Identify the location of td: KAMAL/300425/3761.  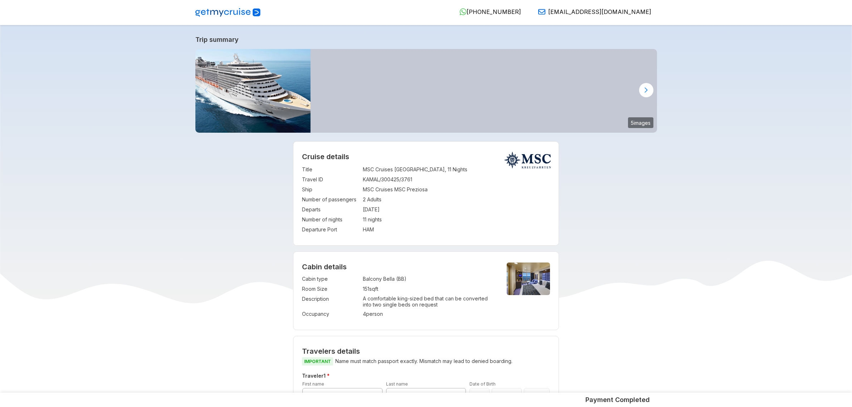
(456, 180).